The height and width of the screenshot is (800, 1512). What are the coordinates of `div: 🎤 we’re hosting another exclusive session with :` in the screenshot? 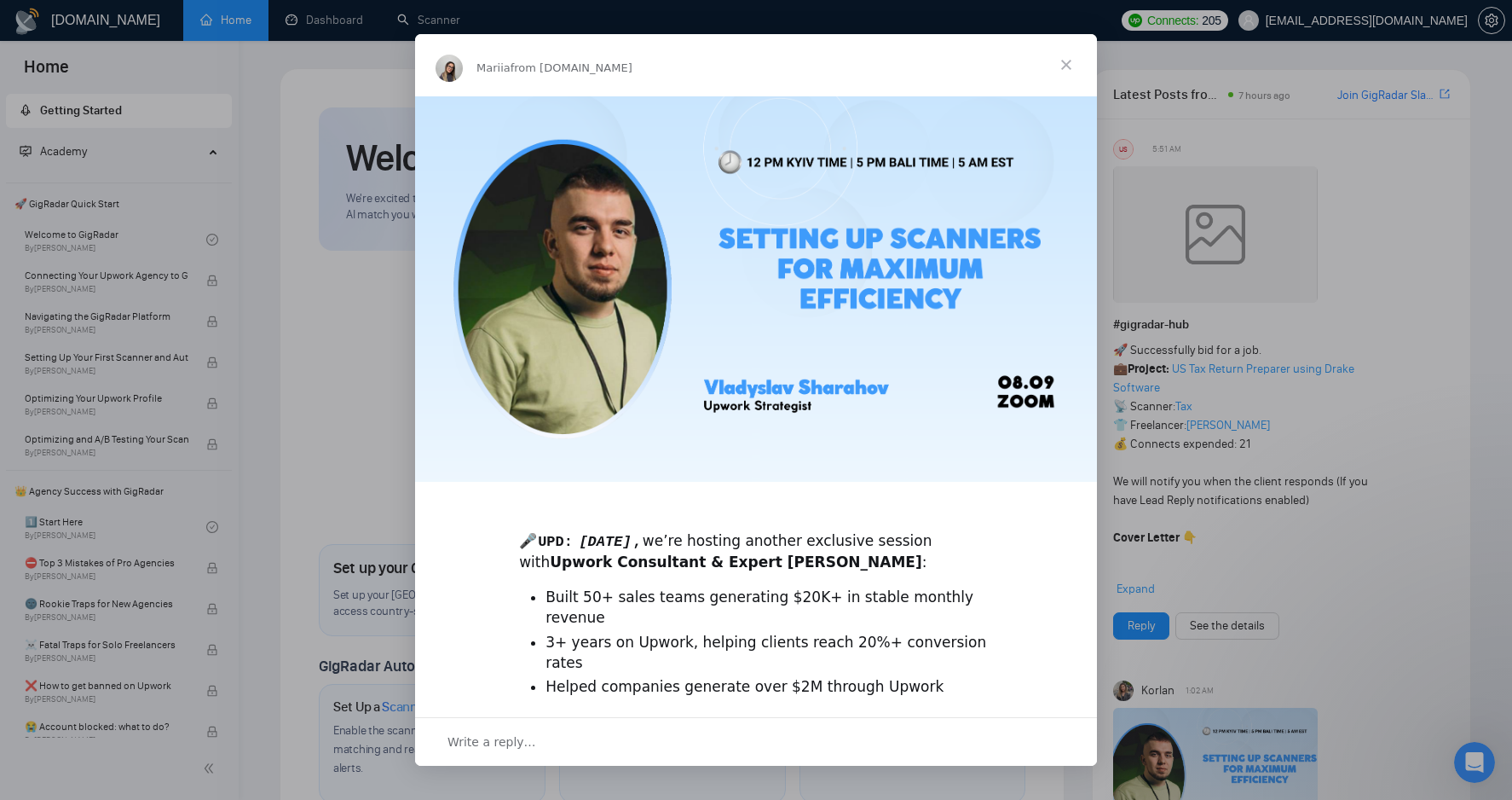 It's located at (756, 542).